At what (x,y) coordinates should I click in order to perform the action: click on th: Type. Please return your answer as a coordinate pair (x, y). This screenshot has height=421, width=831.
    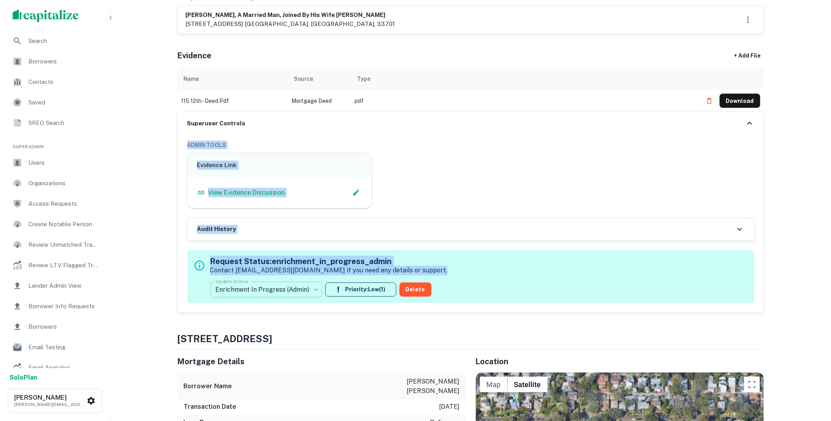
    Looking at the image, I should click on (524, 79).